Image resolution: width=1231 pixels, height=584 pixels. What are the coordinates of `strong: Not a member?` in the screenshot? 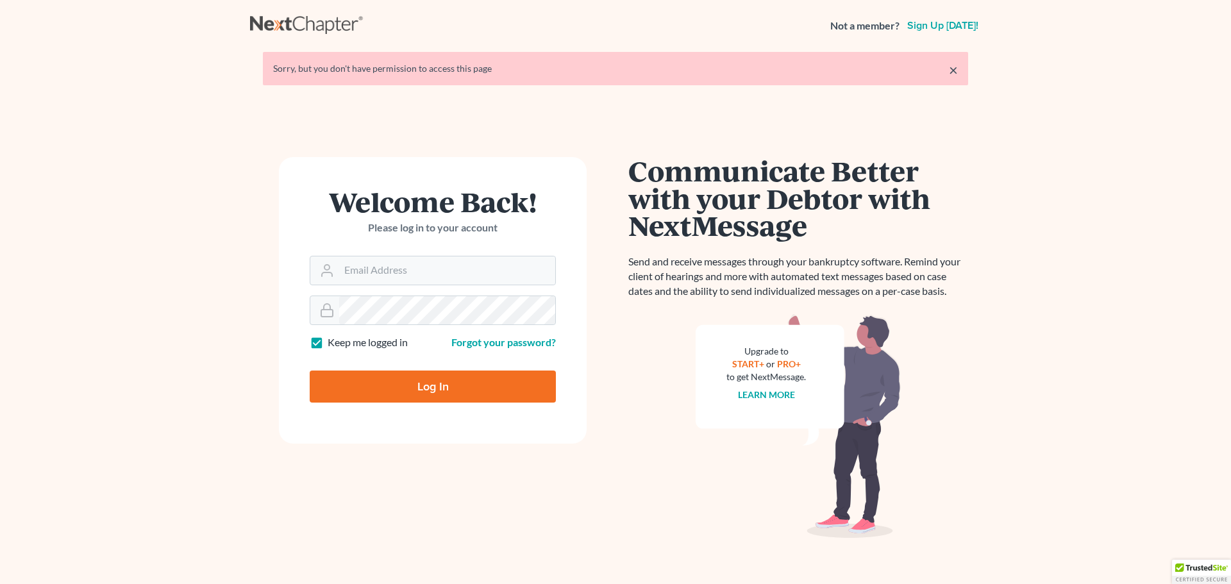 It's located at (865, 26).